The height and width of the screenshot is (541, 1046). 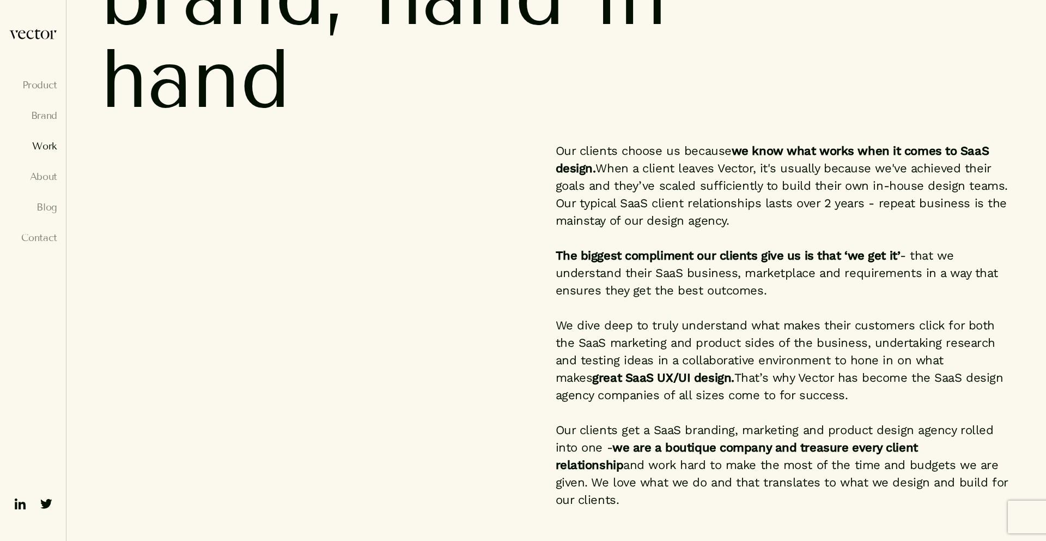 What do you see at coordinates (728, 255) in the screenshot?
I see `strong: The biggest compliment our clients give us is that ‘we get it’` at bounding box center [728, 255].